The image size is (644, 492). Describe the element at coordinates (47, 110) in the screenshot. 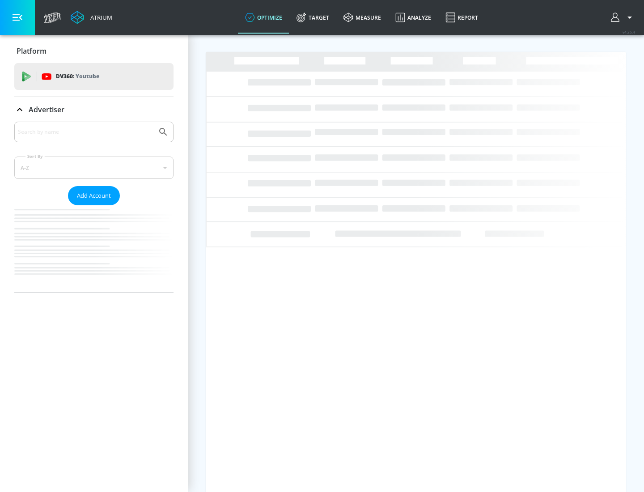

I see `p: Advertiser` at that location.